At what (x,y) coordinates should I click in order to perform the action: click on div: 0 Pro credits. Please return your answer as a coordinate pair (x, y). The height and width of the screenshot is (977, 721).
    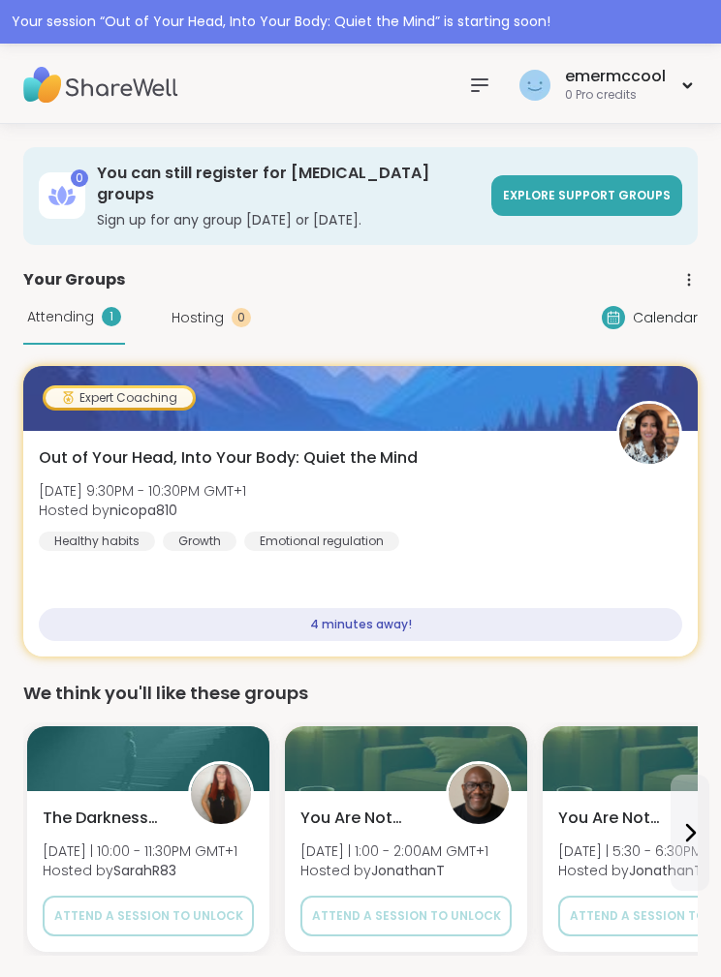
    Looking at the image, I should click on (615, 95).